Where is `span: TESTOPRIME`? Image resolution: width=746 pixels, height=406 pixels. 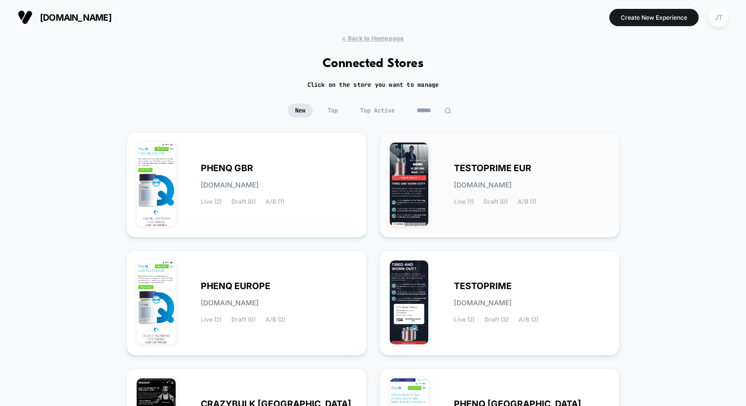 span: TESTOPRIME is located at coordinates (483, 286).